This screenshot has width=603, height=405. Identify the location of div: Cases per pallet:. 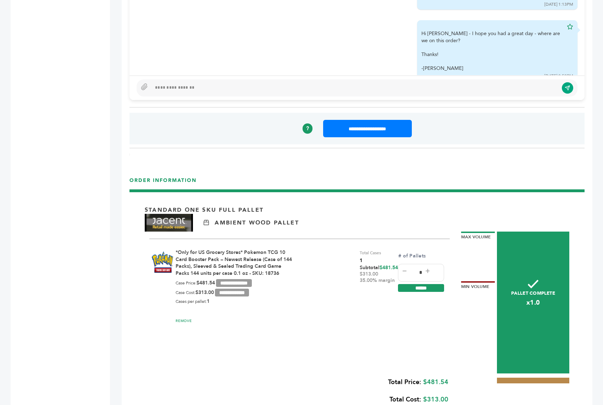
(193, 302).